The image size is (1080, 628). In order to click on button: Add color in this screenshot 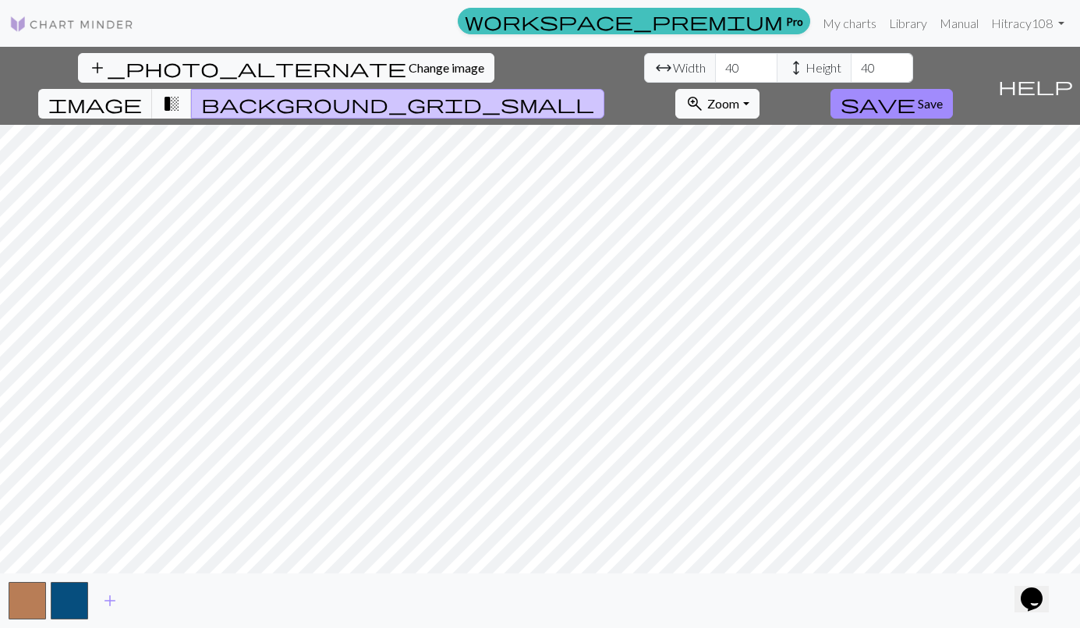, I will do `click(110, 600)`.